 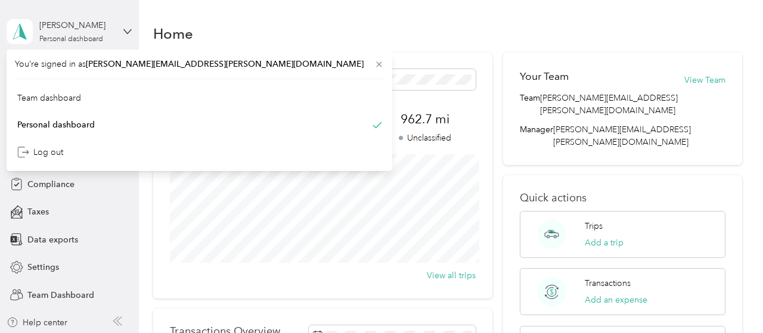 What do you see at coordinates (593, 226) in the screenshot?
I see `p: Trips` at bounding box center [593, 226].